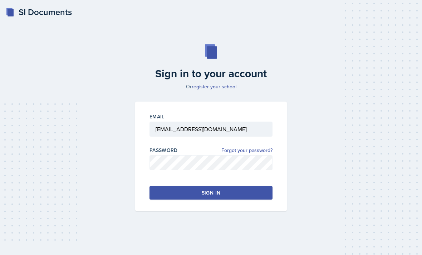 The width and height of the screenshot is (422, 255). What do you see at coordinates (214, 87) in the screenshot?
I see `a: register your school` at bounding box center [214, 87].